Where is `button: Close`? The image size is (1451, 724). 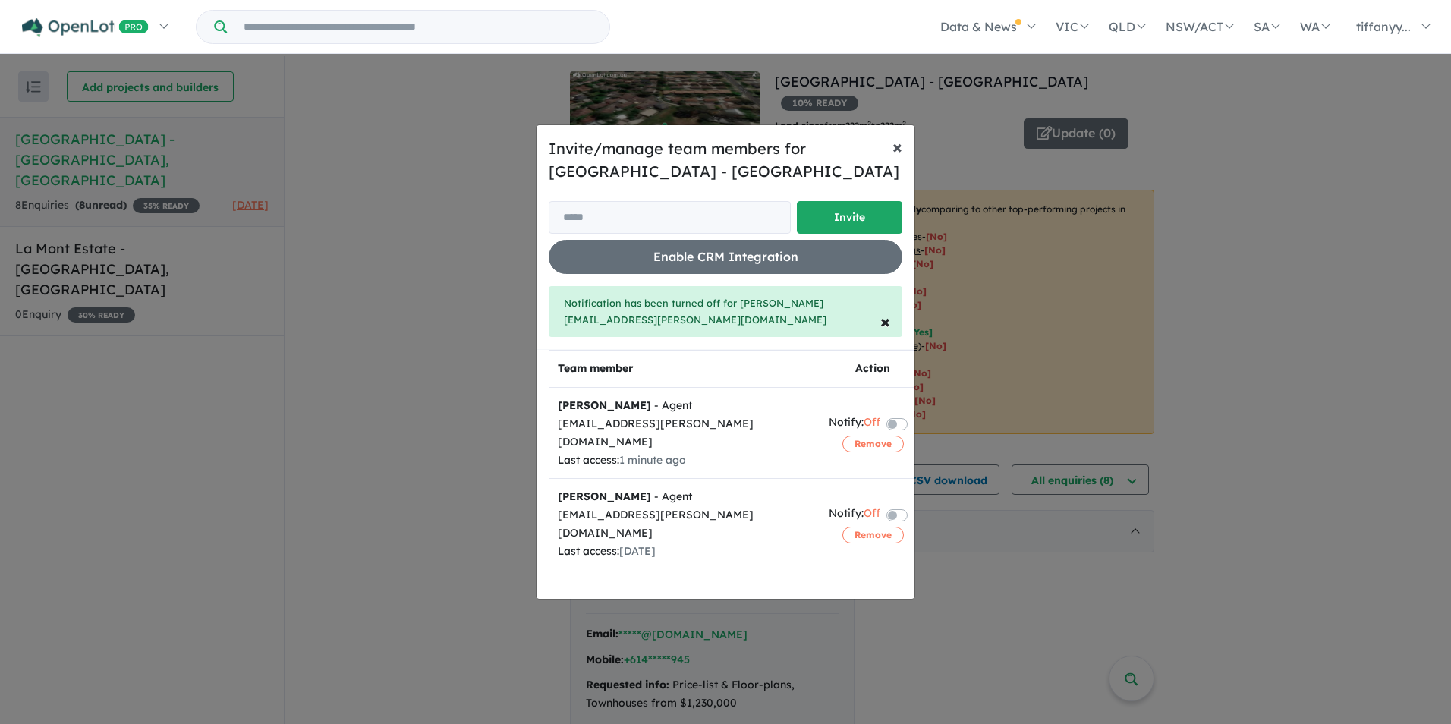
button: Close is located at coordinates (885, 321).